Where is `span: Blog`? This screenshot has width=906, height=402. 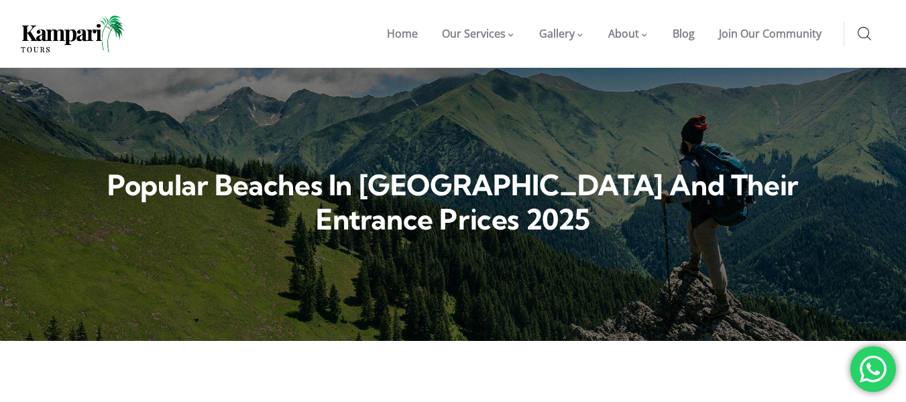
span: Blog is located at coordinates (683, 34).